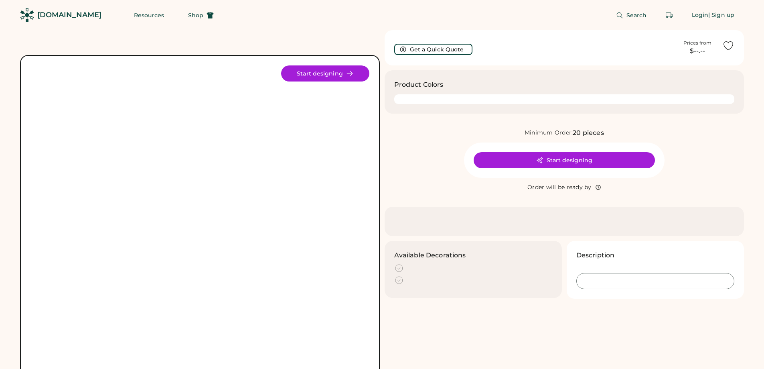 Image resolution: width=764 pixels, height=369 pixels. Describe the element at coordinates (670, 15) in the screenshot. I see `button: Retrieve an order` at that location.